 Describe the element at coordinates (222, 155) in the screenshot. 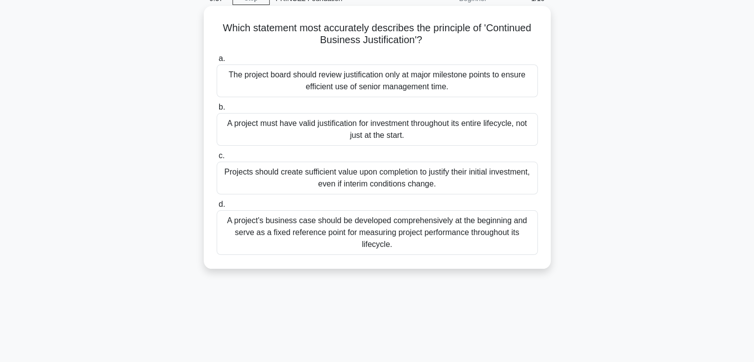

I see `span: c.` at that location.